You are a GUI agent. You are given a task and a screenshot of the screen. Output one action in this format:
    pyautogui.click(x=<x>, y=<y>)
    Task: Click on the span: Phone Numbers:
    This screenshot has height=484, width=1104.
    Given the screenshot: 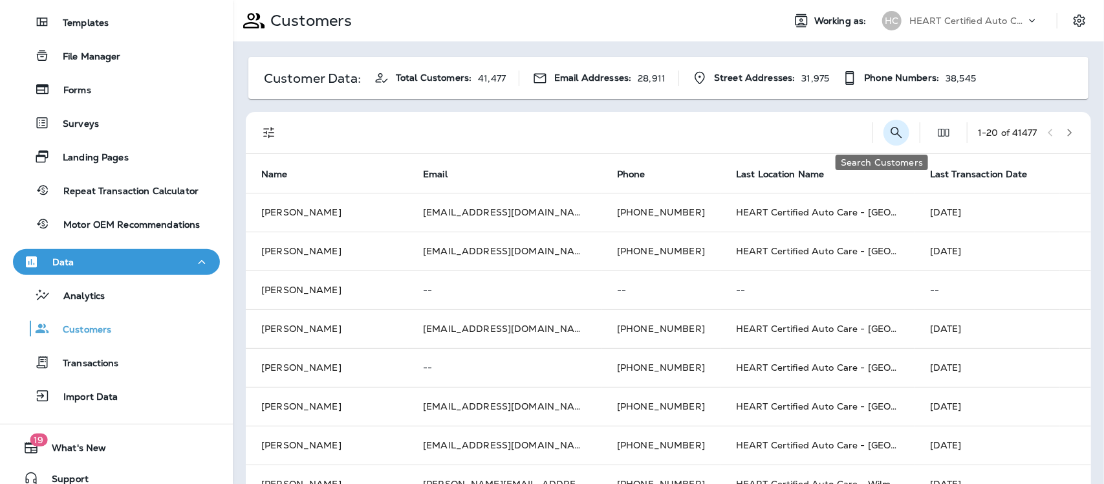 What is the action you would take?
    pyautogui.click(x=902, y=78)
    